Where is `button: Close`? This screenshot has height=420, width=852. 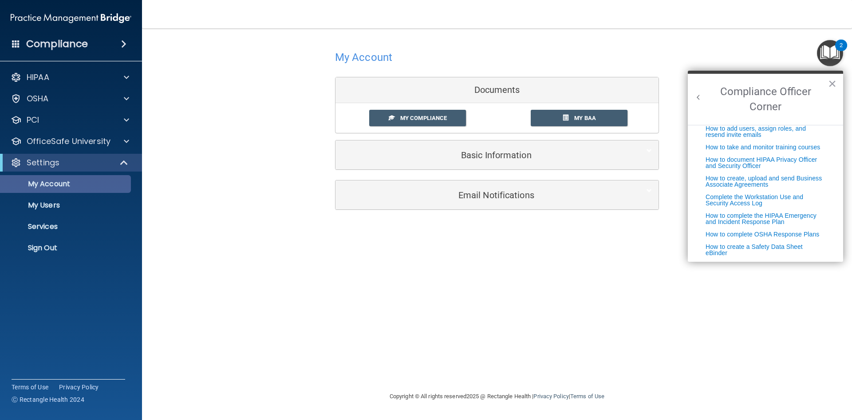 button: Close is located at coordinates (832, 83).